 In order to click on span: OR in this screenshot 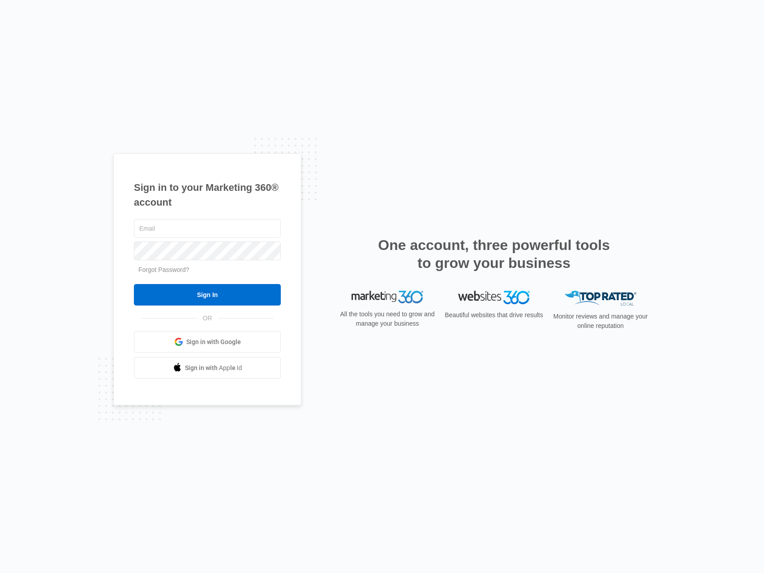, I will do `click(207, 318)`.